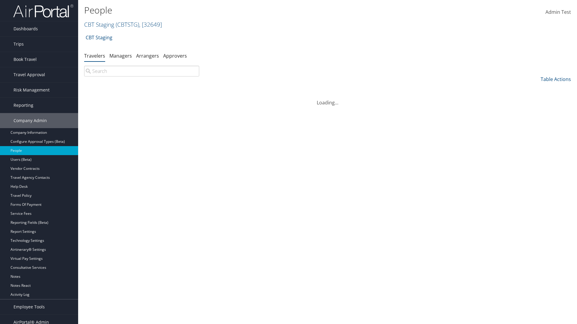  I want to click on img: airportal-logo.png, so click(43, 11).